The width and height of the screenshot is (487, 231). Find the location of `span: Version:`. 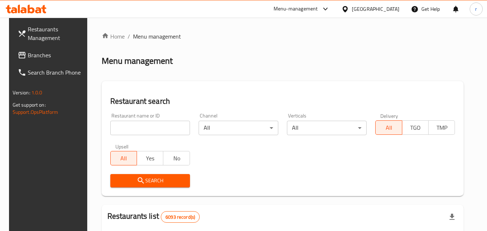

span: Version: is located at coordinates (21, 93).